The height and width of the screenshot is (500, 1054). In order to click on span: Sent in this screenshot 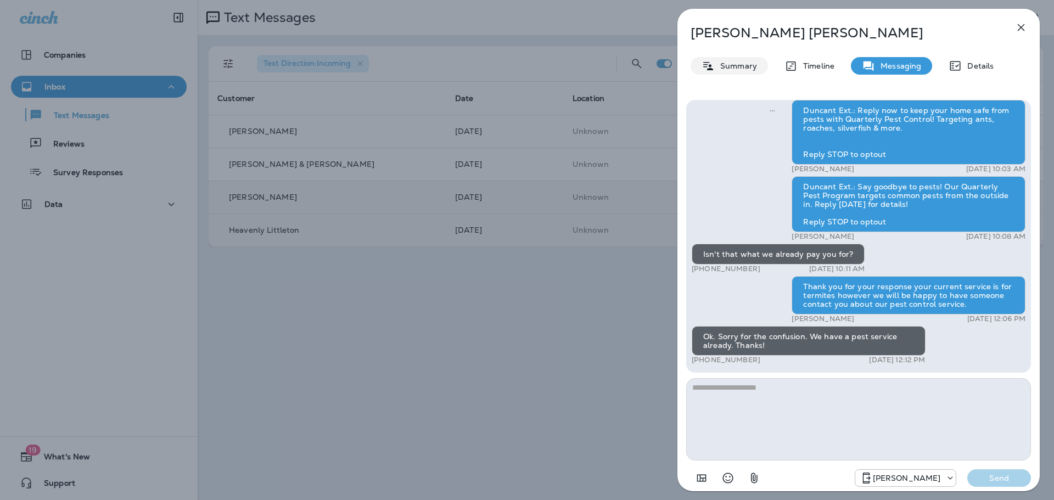, I will do `click(772, 110)`.